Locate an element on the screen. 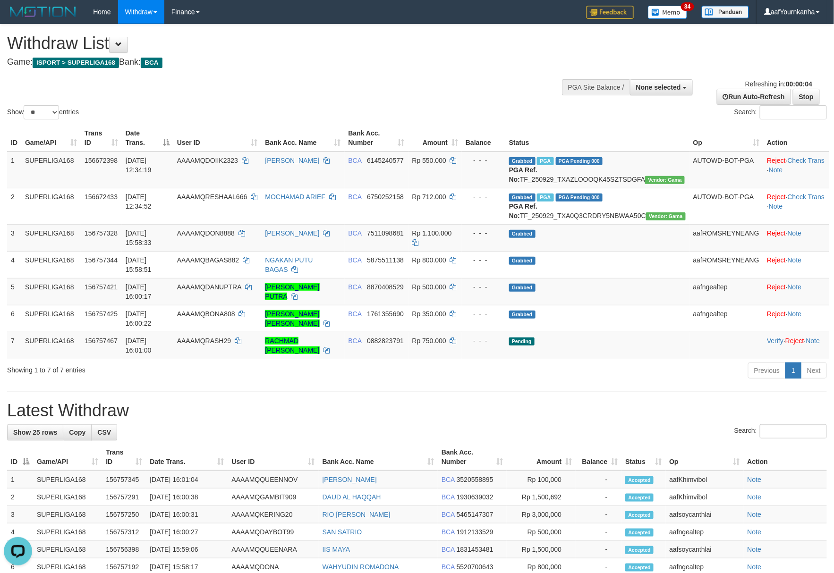  span: Copy 7511098681 to clipboard is located at coordinates (385, 233).